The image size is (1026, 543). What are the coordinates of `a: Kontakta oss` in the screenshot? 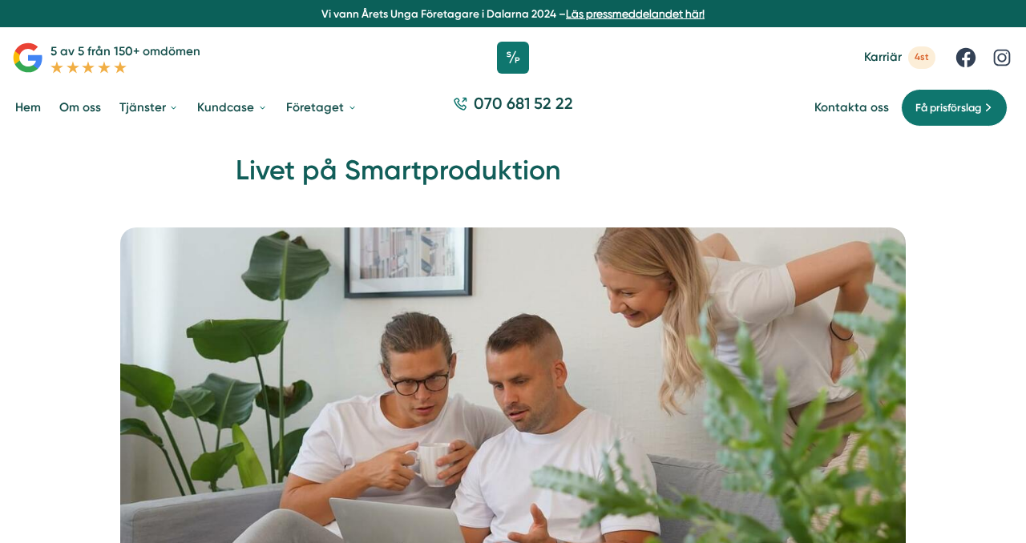 It's located at (851, 107).